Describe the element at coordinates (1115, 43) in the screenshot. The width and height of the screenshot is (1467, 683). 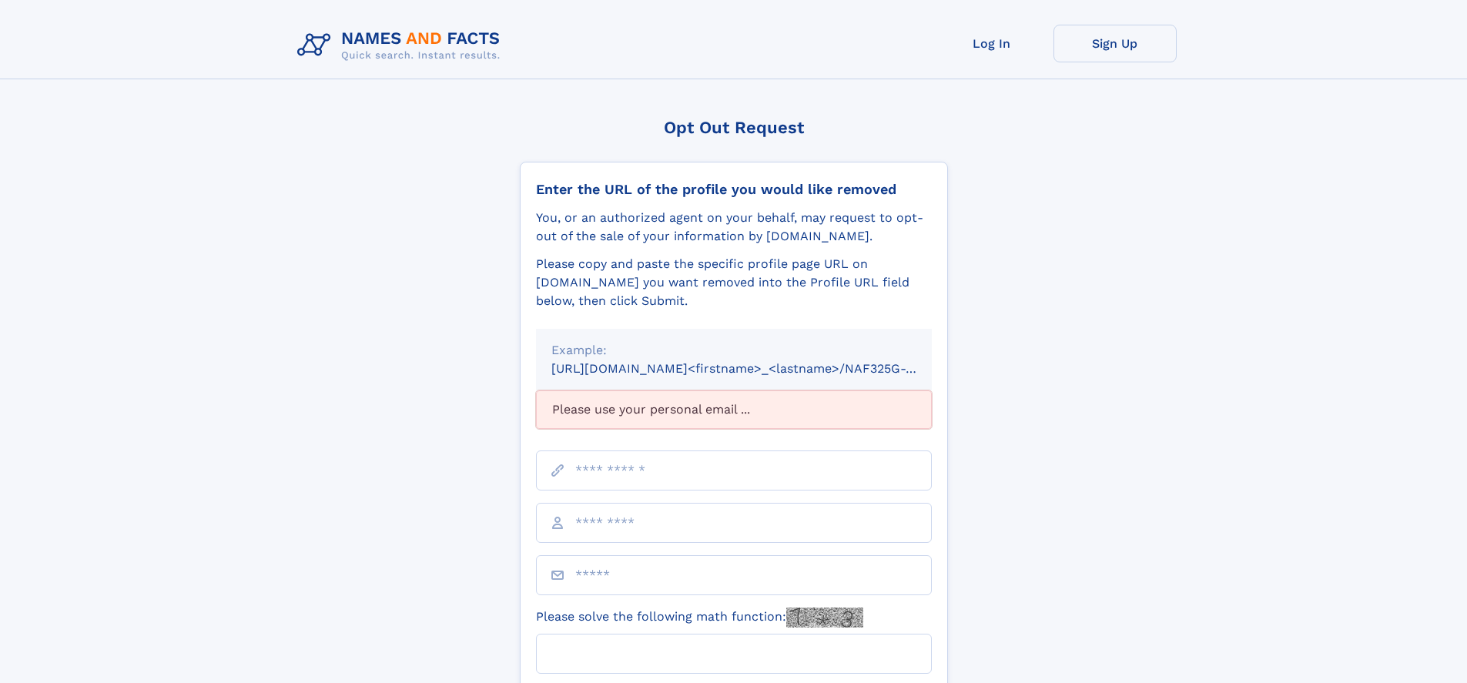
I see `a: Sign Up` at that location.